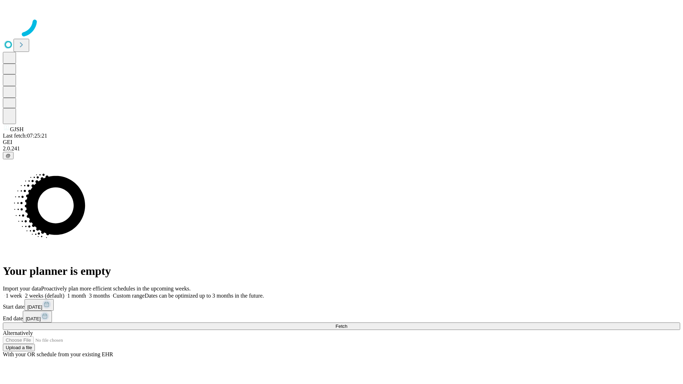 The height and width of the screenshot is (384, 683). Describe the element at coordinates (341, 326) in the screenshot. I see `span: Fetch` at that location.